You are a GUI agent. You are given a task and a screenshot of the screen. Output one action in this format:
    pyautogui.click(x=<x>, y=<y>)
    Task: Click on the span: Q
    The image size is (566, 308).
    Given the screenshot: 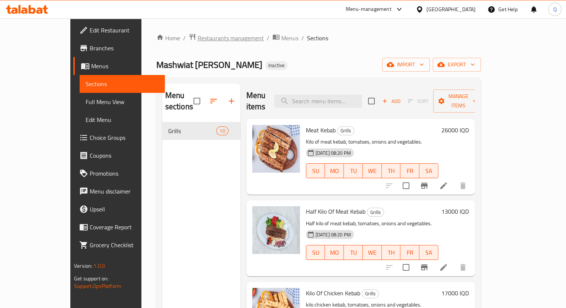 What is the action you would take?
    pyautogui.click(x=555, y=9)
    